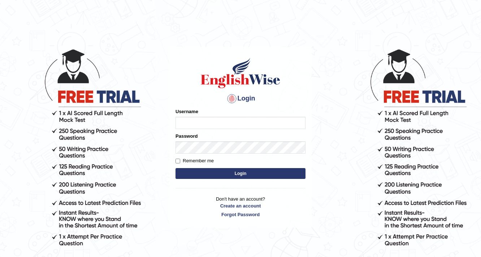 This screenshot has height=257, width=481. Describe the element at coordinates (240, 173) in the screenshot. I see `button: Login` at that location.